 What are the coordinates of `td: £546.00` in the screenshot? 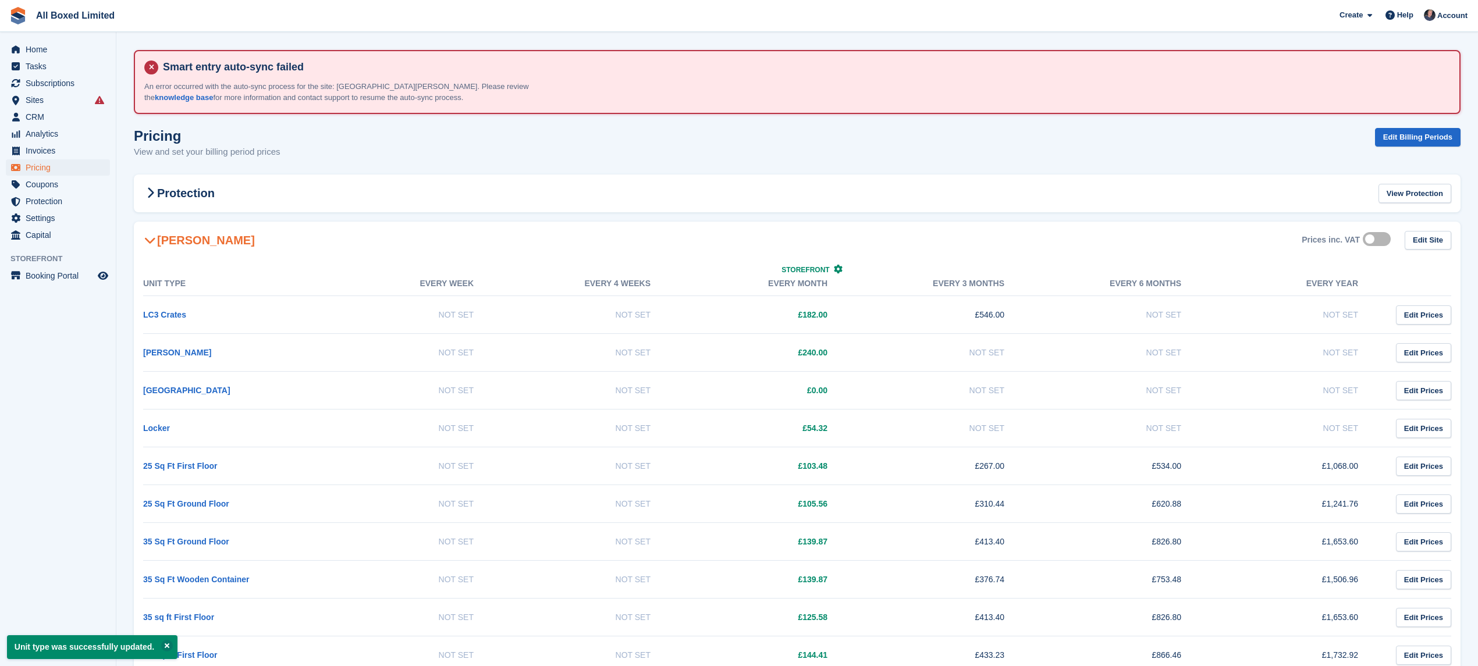 It's located at (939, 315).